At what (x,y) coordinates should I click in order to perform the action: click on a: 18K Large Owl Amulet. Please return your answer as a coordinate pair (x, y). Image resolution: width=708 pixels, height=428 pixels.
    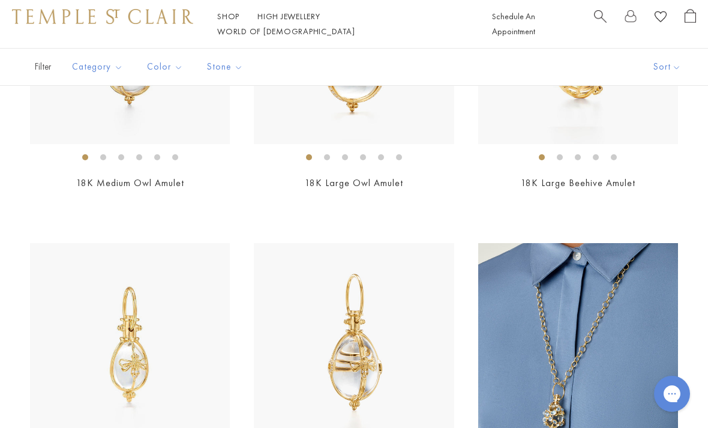
    Looking at the image, I should click on (354, 182).